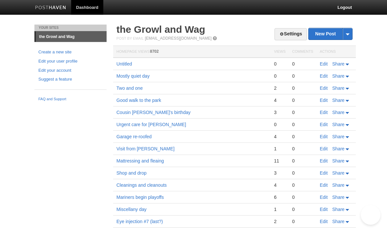 The image size is (387, 228). I want to click on a: Untitled, so click(124, 64).